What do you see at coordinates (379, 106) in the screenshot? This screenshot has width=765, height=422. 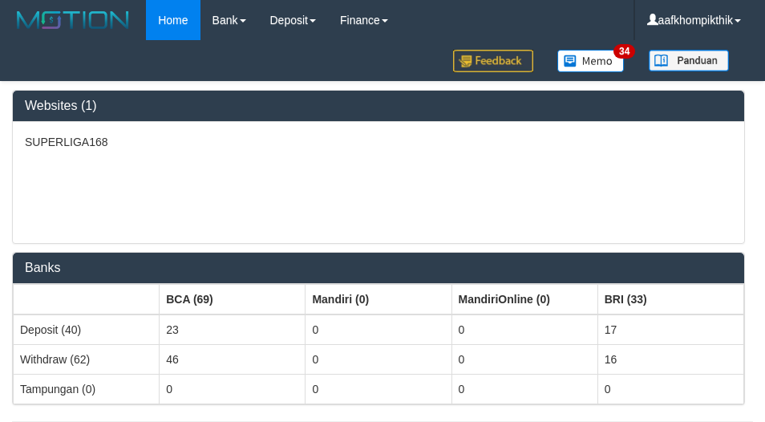 I see `h3: Websites (1)` at bounding box center [379, 106].